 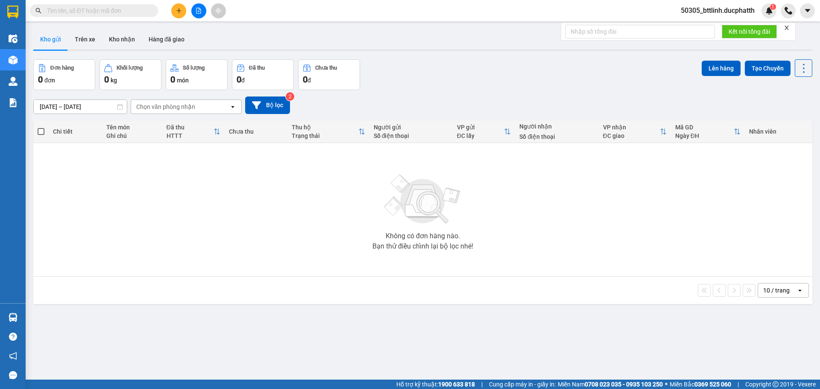 I want to click on button: Đơn hàng0đơn, so click(x=64, y=75).